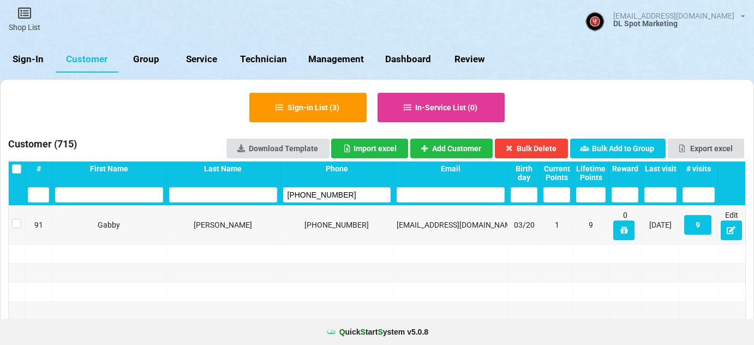  What do you see at coordinates (308, 107) in the screenshot?
I see `button: Sign-in List (3)` at bounding box center [308, 107].